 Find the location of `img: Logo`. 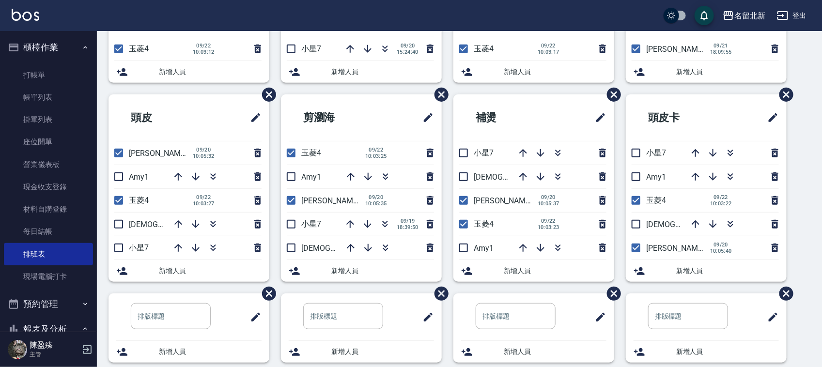

img: Logo is located at coordinates (25, 15).